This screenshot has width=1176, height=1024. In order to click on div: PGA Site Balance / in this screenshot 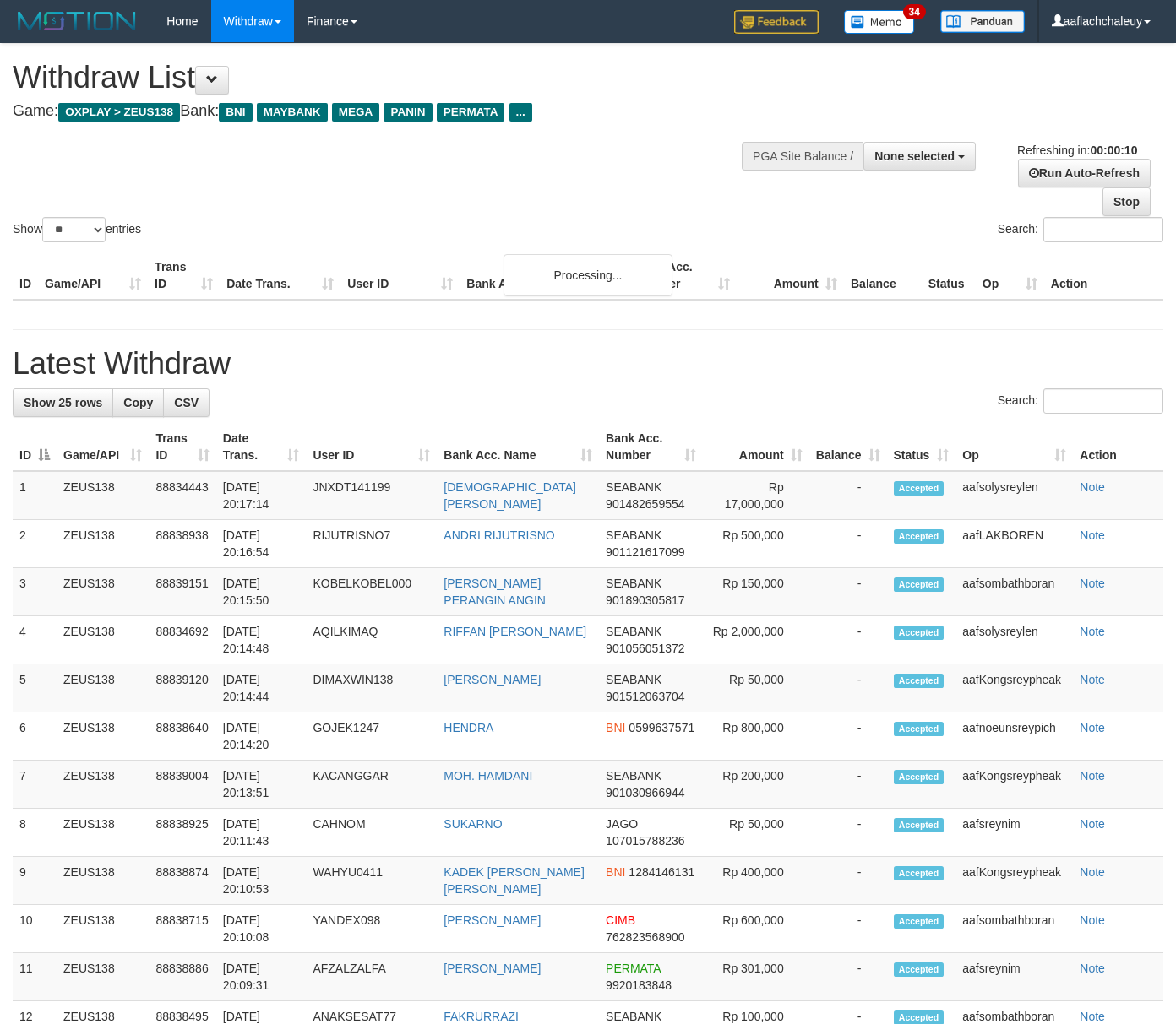, I will do `click(803, 156)`.